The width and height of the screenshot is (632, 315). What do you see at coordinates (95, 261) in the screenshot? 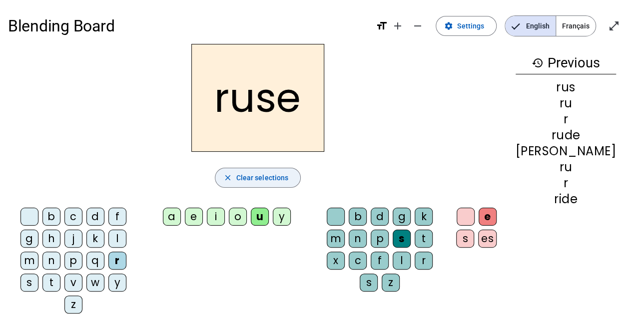
I see `div: q` at bounding box center [95, 261].